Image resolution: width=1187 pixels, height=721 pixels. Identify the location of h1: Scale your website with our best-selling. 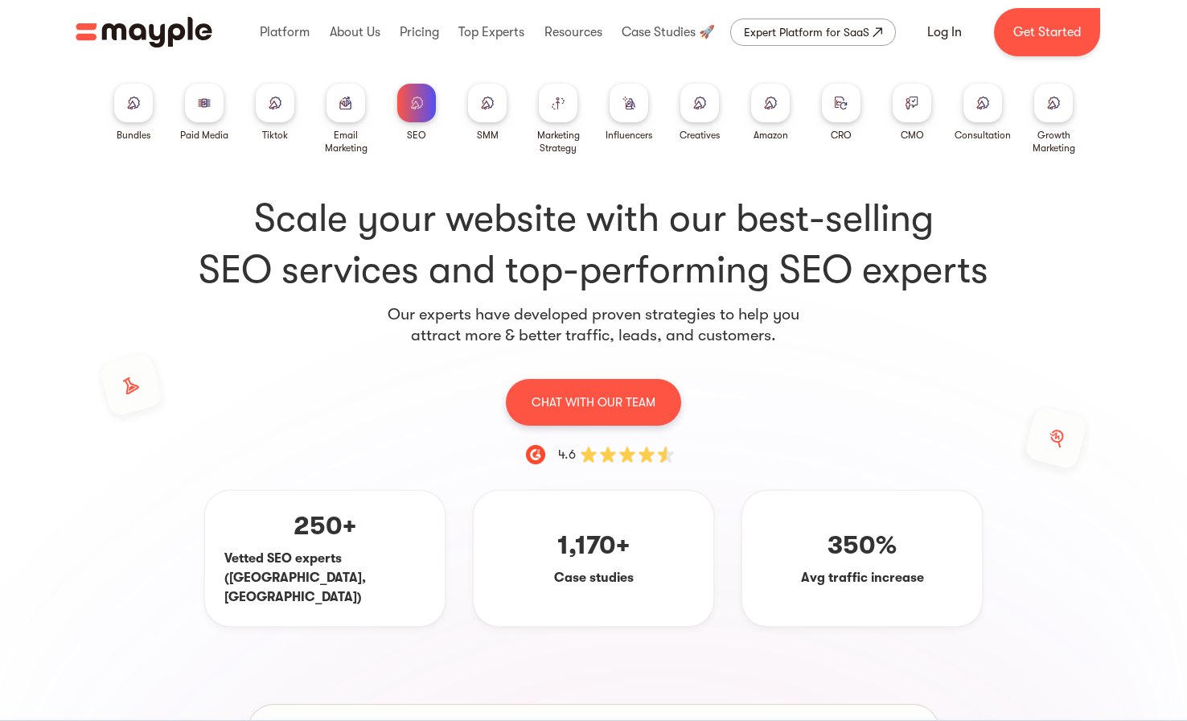
(593, 244).